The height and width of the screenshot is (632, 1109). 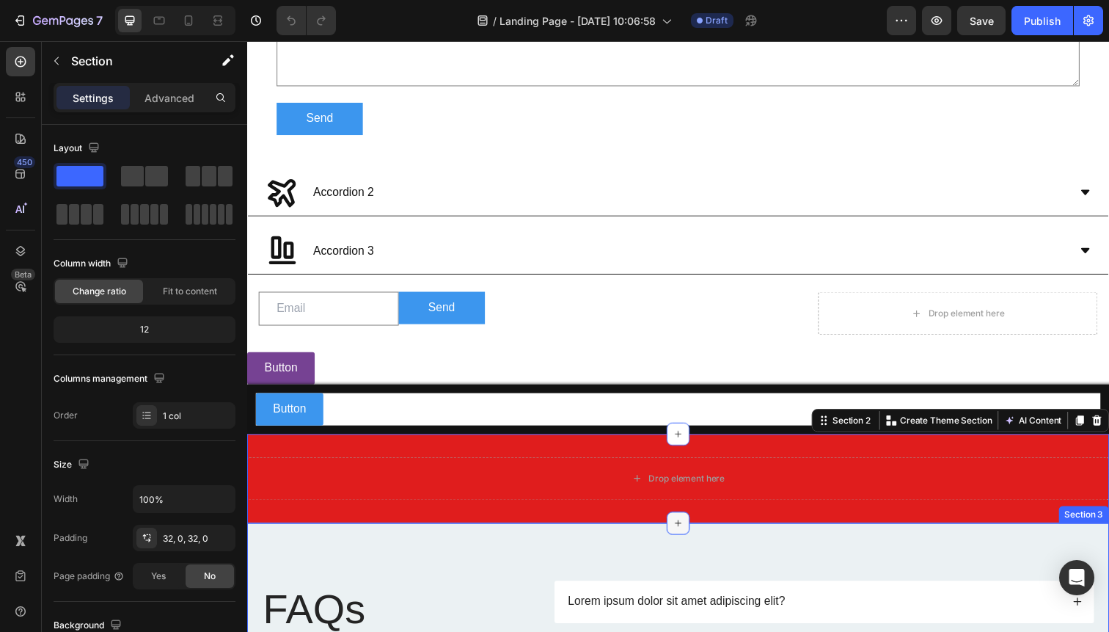 I want to click on div: Columns management, so click(x=111, y=378).